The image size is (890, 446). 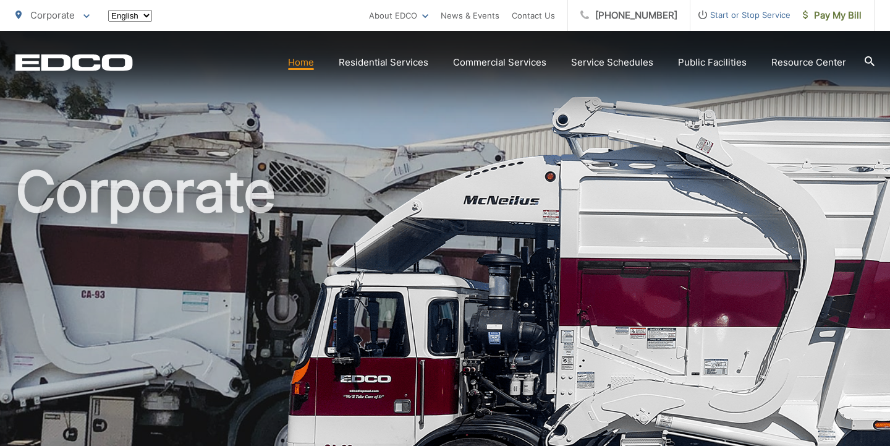 What do you see at coordinates (500, 62) in the screenshot?
I see `a: Commercial Services` at bounding box center [500, 62].